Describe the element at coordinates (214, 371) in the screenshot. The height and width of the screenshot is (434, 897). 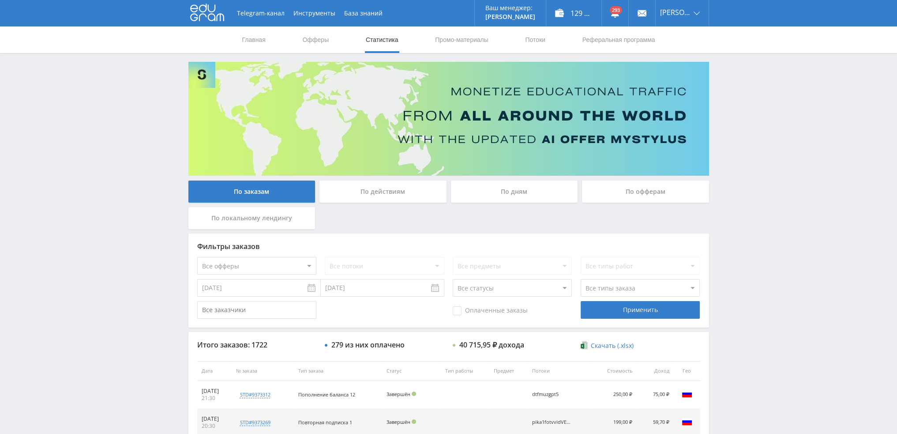
I see `th: Дата` at that location.